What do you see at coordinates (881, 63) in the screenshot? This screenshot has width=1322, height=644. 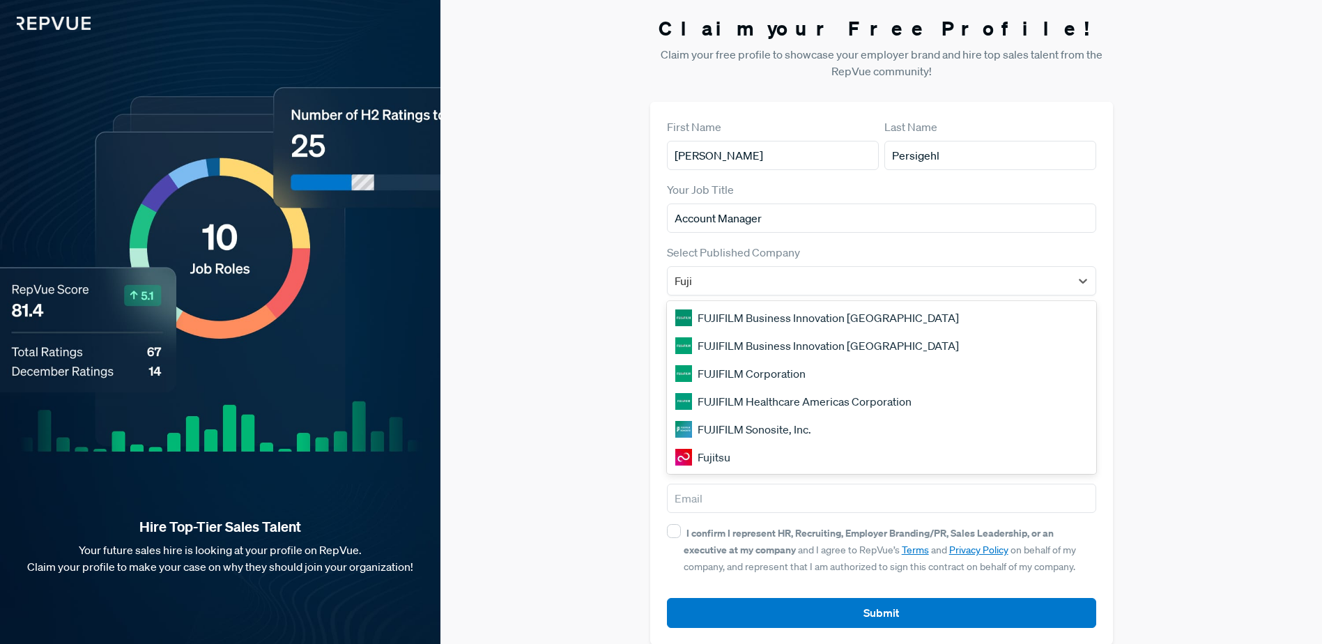 I see `p: Claim your free profile to showcase your employer brand and hire top sales talent from the RepVue...` at bounding box center [881, 63].